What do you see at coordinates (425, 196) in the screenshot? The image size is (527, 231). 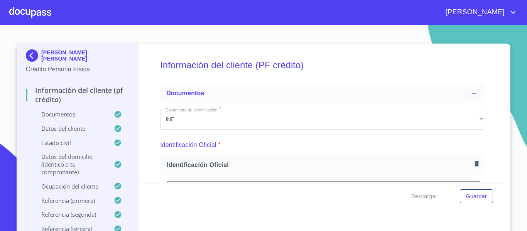 I see `button: Descargar` at bounding box center [425, 196].